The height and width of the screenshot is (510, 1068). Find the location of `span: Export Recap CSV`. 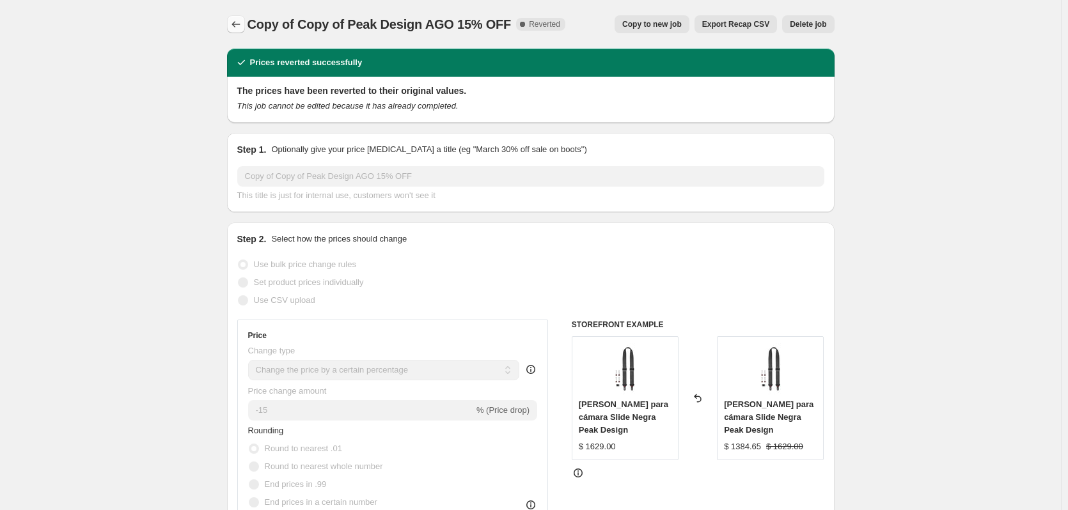

span: Export Recap CSV is located at coordinates (735, 24).